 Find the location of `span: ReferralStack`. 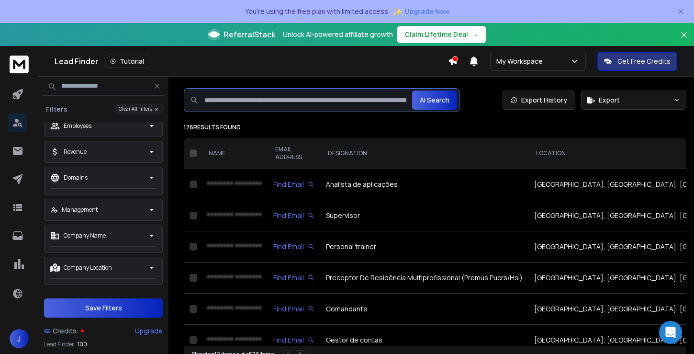

span: ReferralStack is located at coordinates (249, 34).